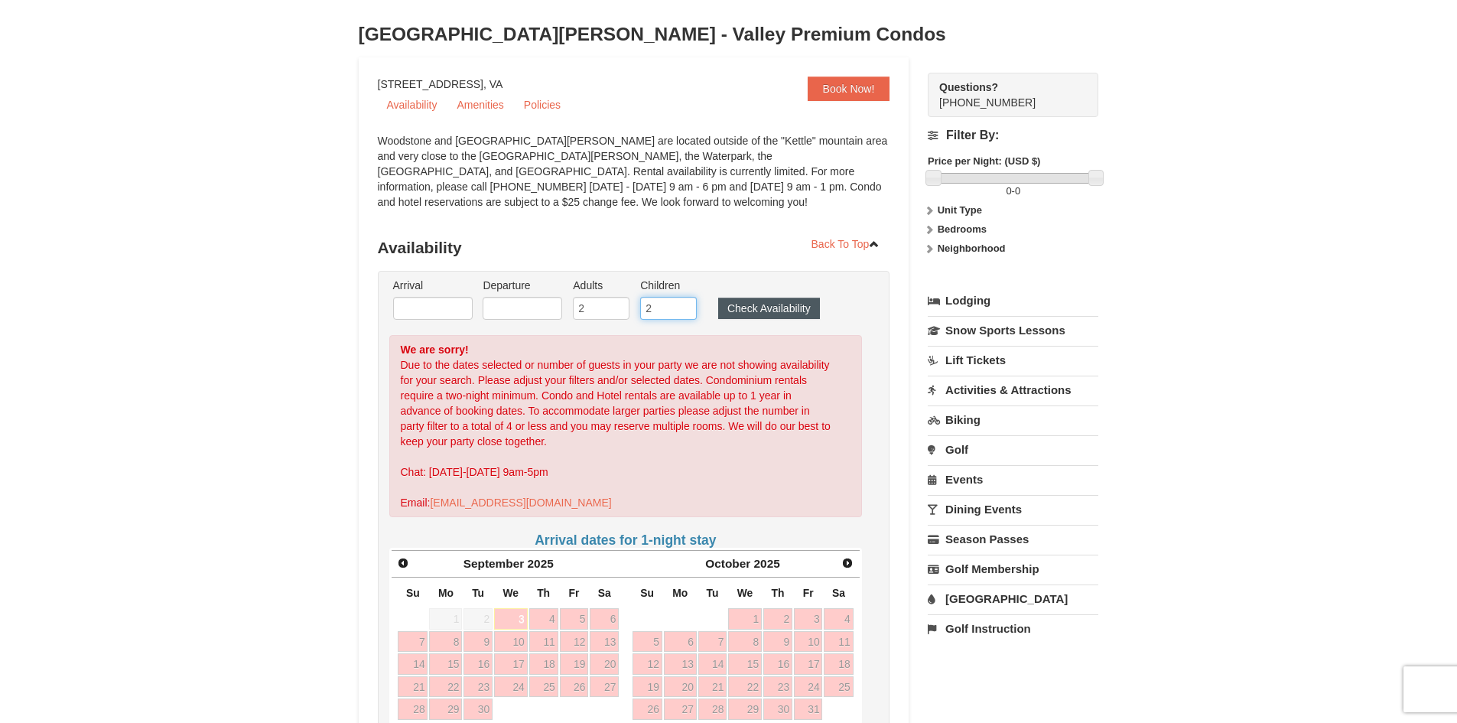 The width and height of the screenshot is (1457, 723). Describe the element at coordinates (478, 619) in the screenshot. I see `span: 2` at that location.